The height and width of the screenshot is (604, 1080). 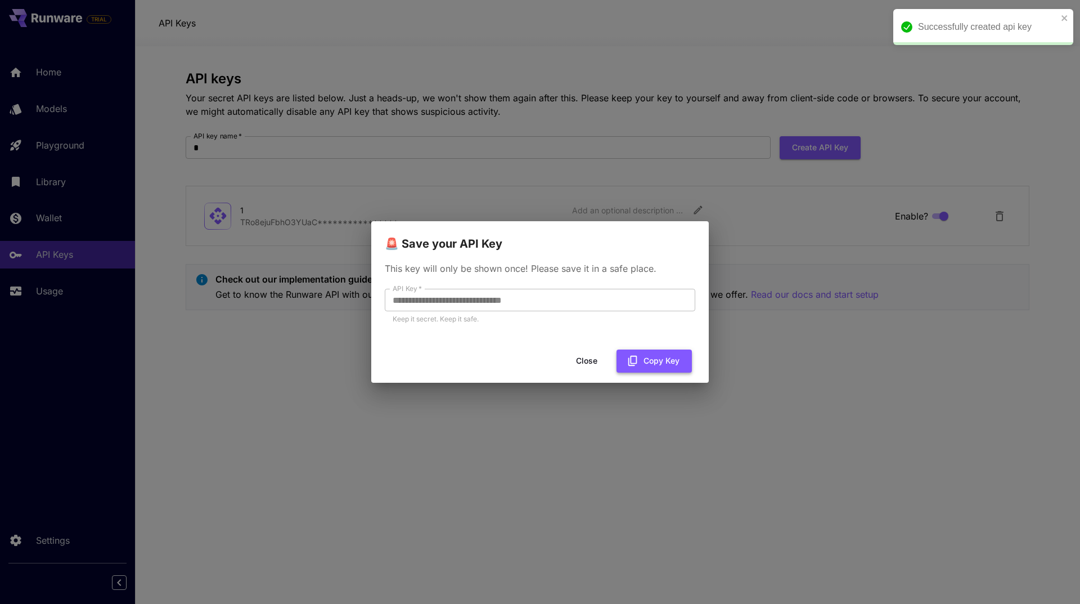 I want to click on button: Close, so click(x=587, y=361).